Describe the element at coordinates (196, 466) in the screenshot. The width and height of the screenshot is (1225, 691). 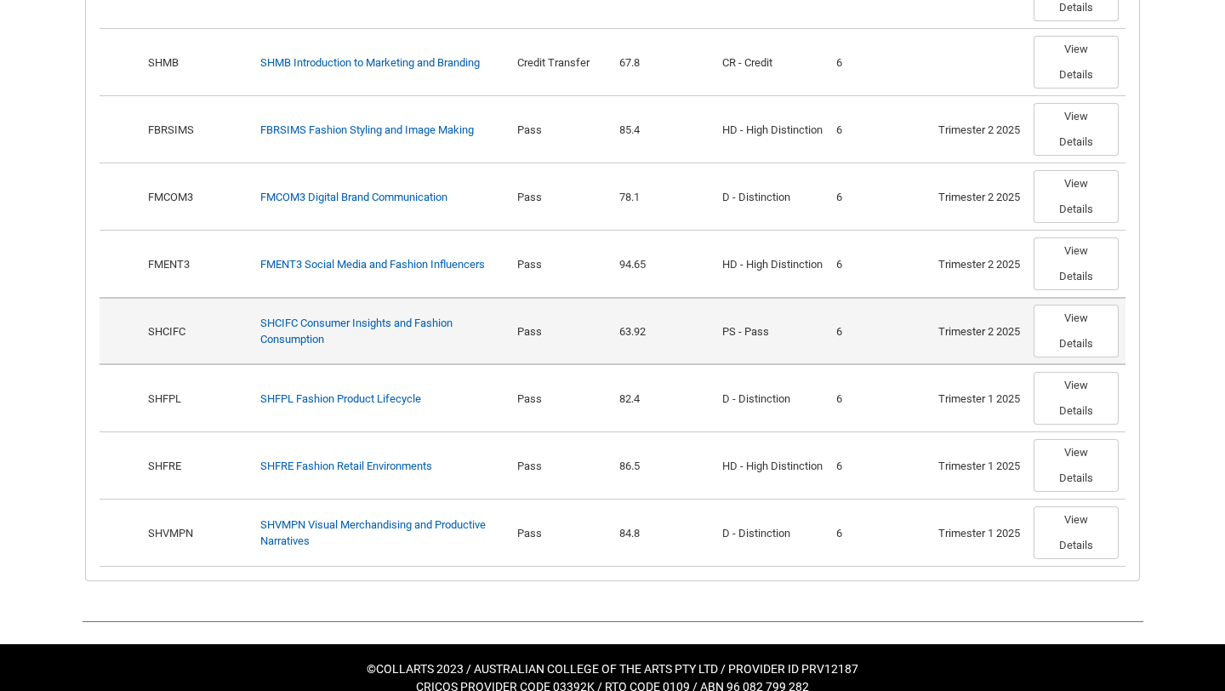
I see `div: SHFRE` at that location.